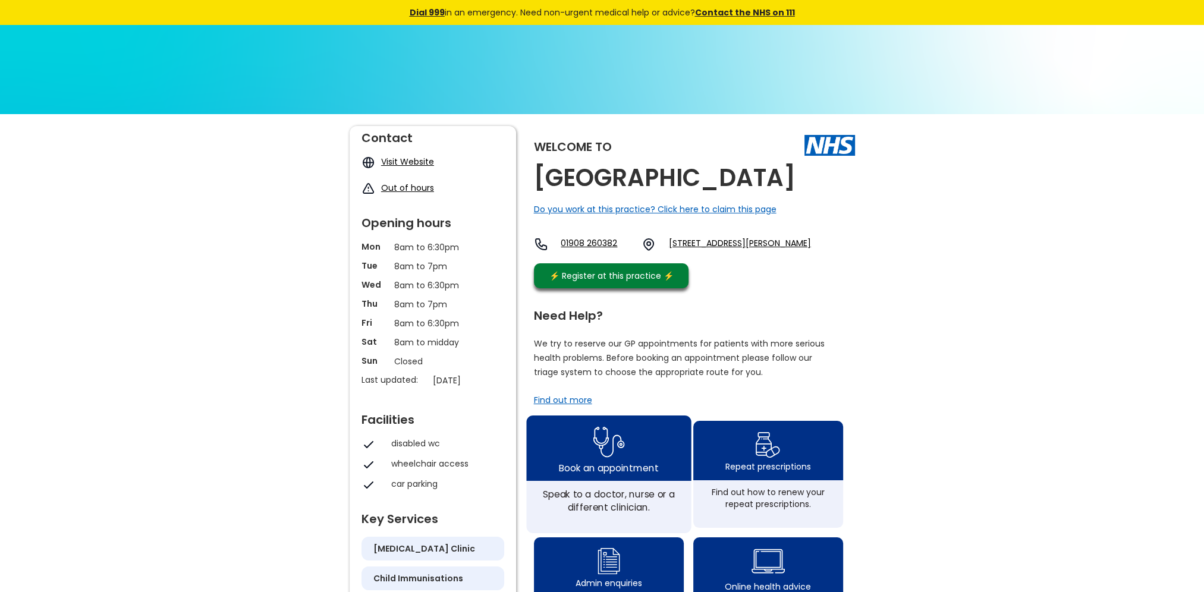 This screenshot has width=1204, height=592. I want to click on a: book appointment icon Book an appointmentSpeak to a doctor, nurse or a different clinician., so click(608, 474).